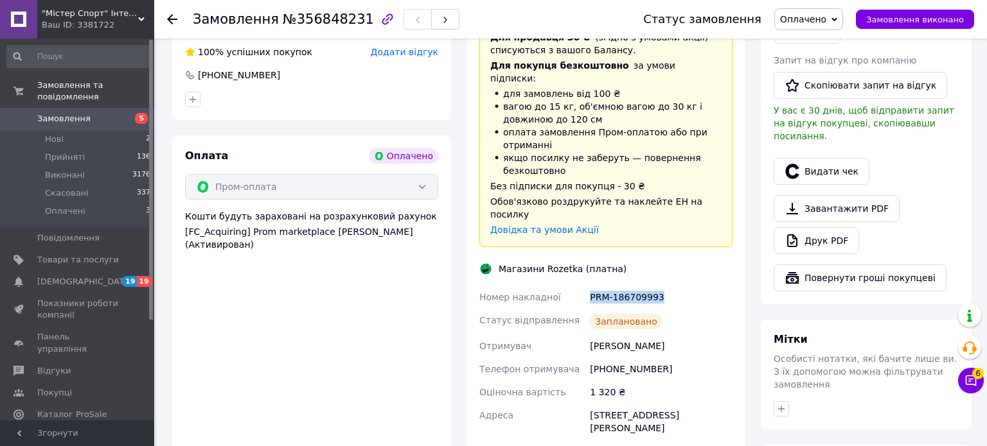 This screenshot has height=446, width=987. What do you see at coordinates (606, 72) in the screenshot?
I see `div: за умови підписки:` at bounding box center [606, 72].